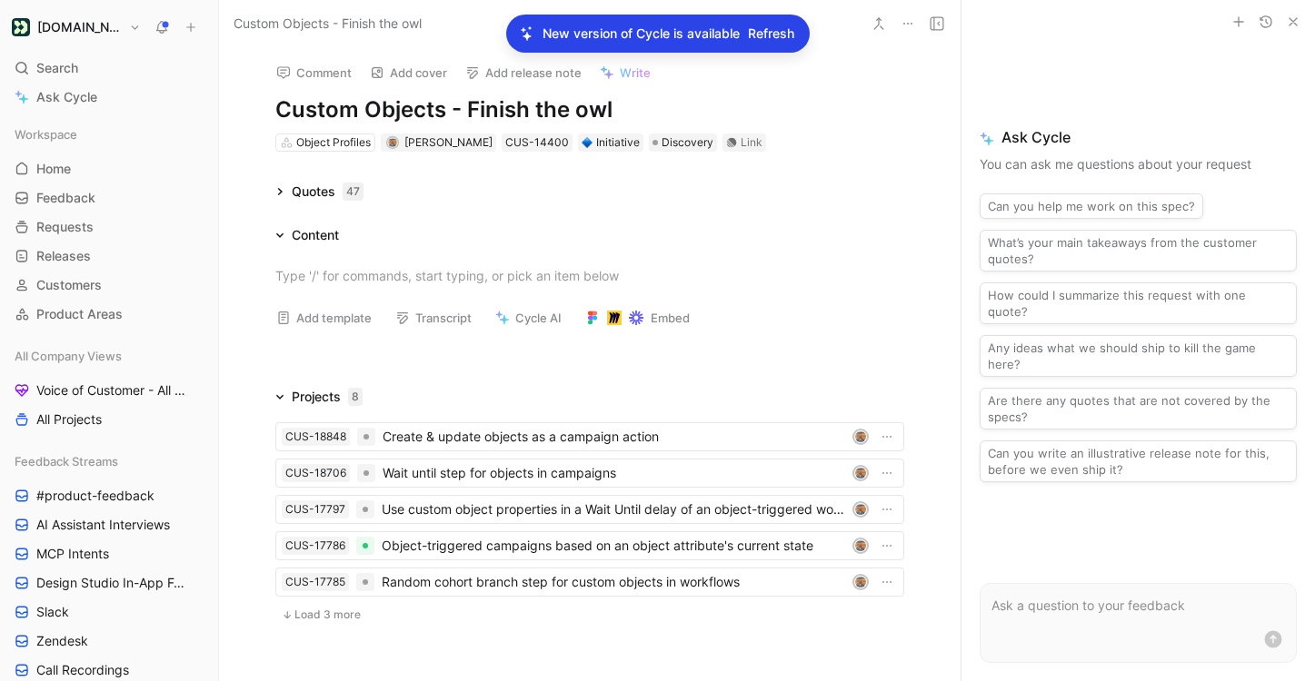 The width and height of the screenshot is (1315, 681). What do you see at coordinates (315, 546) in the screenshot?
I see `div: CUS-17786` at bounding box center [315, 546].